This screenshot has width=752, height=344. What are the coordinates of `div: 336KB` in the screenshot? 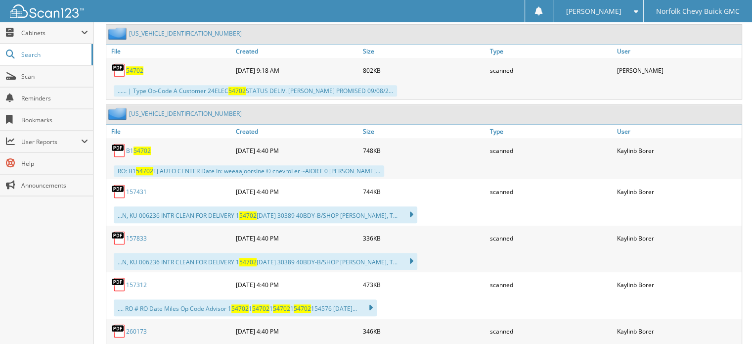 It's located at (424, 238).